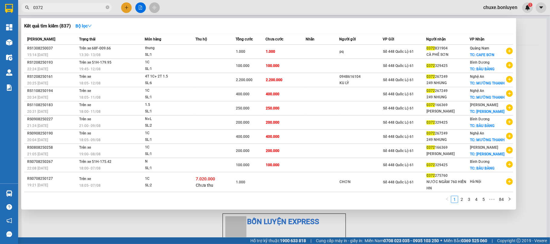  Describe the element at coordinates (205, 179) in the screenshot. I see `span: 7.020.000` at that location.